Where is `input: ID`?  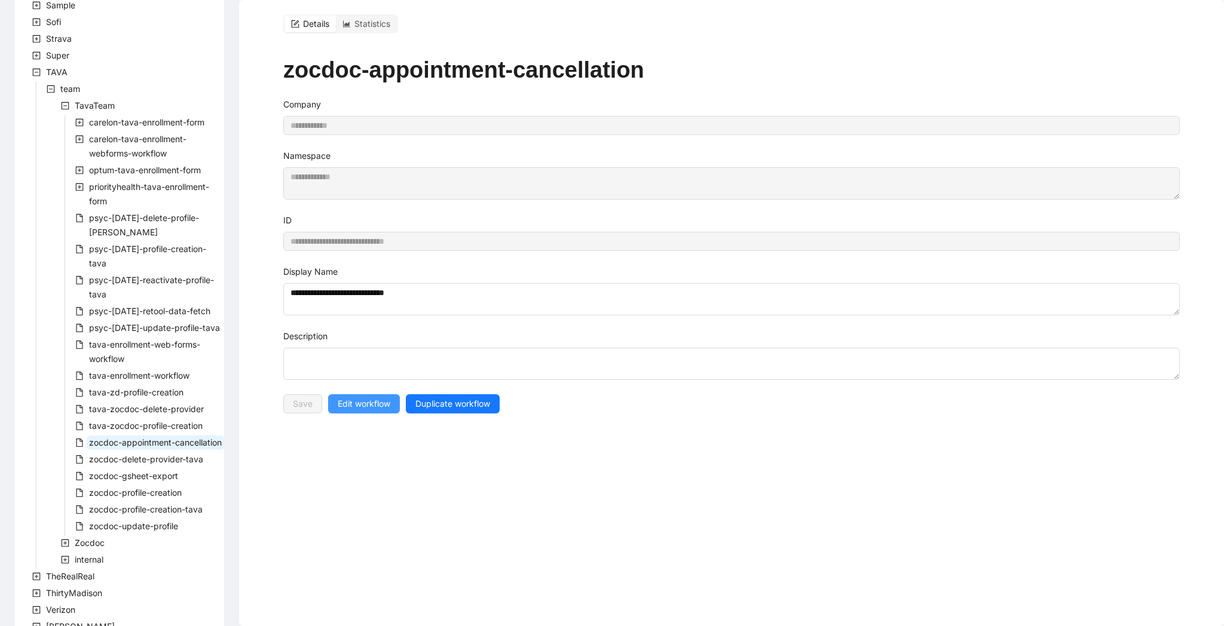 input: ID is located at coordinates (731, 241).